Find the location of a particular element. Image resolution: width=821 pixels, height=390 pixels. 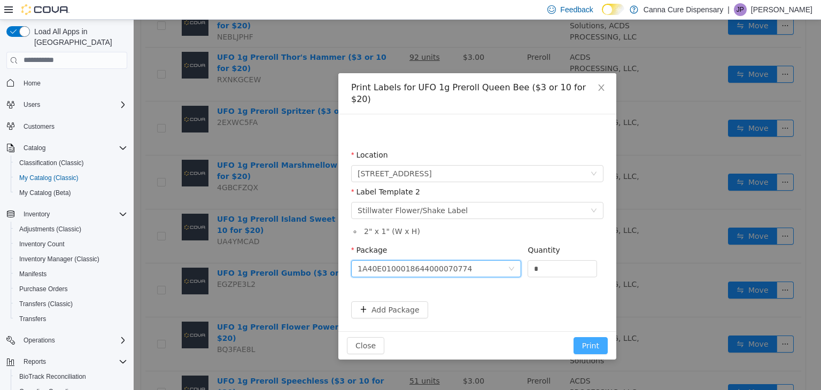

input: Dark Mode is located at coordinates (613, 9).